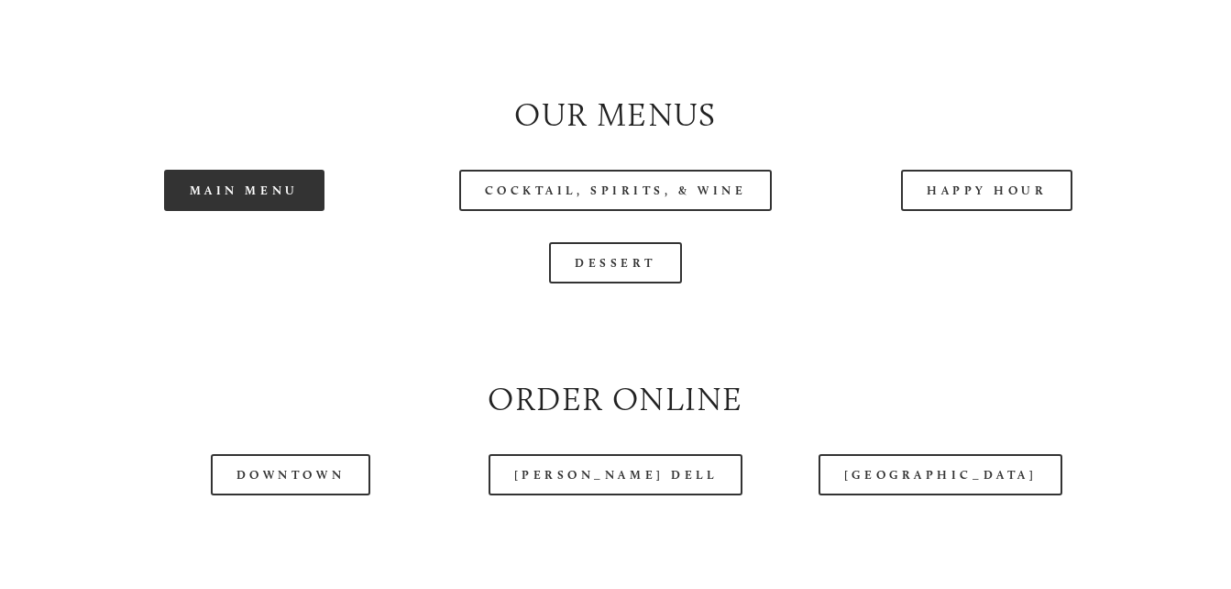 Image resolution: width=1231 pixels, height=589 pixels. What do you see at coordinates (616, 400) in the screenshot?
I see `h2: Order Online` at bounding box center [616, 400].